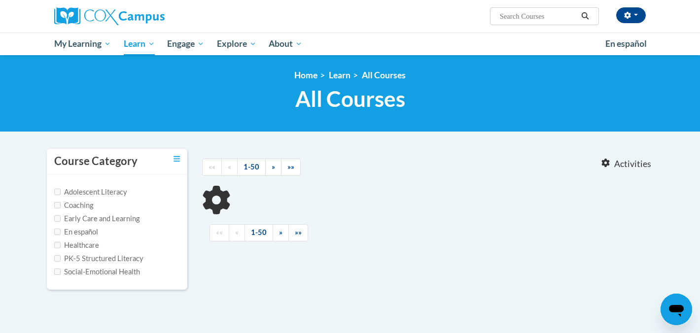 The height and width of the screenshot is (333, 700). Describe the element at coordinates (73, 206) in the screenshot. I see `label: Coaching` at that location.